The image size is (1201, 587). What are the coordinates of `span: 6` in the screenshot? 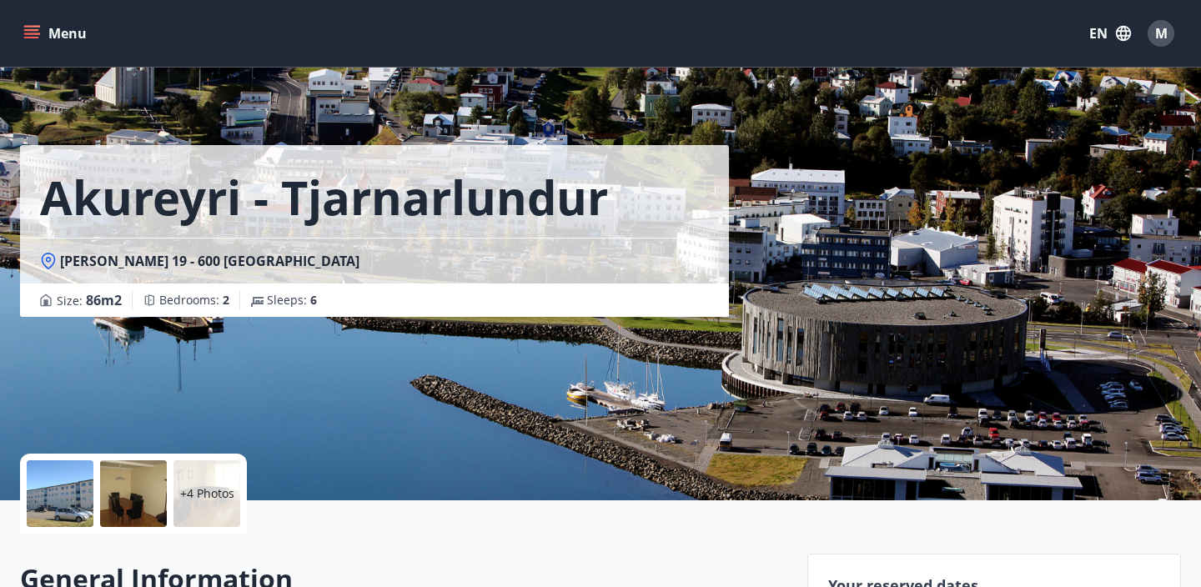 It's located at (314, 299).